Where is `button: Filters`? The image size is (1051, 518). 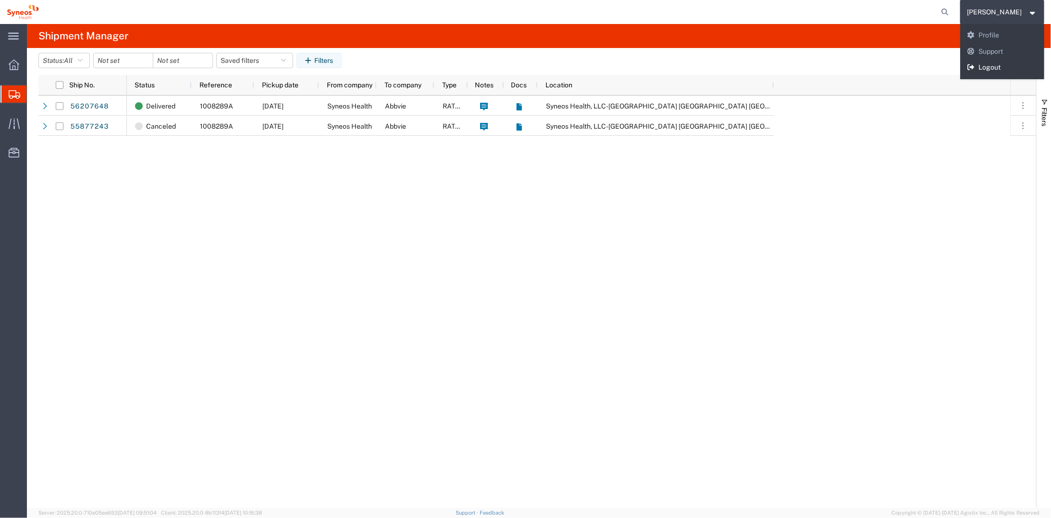 button: Filters is located at coordinates (319, 61).